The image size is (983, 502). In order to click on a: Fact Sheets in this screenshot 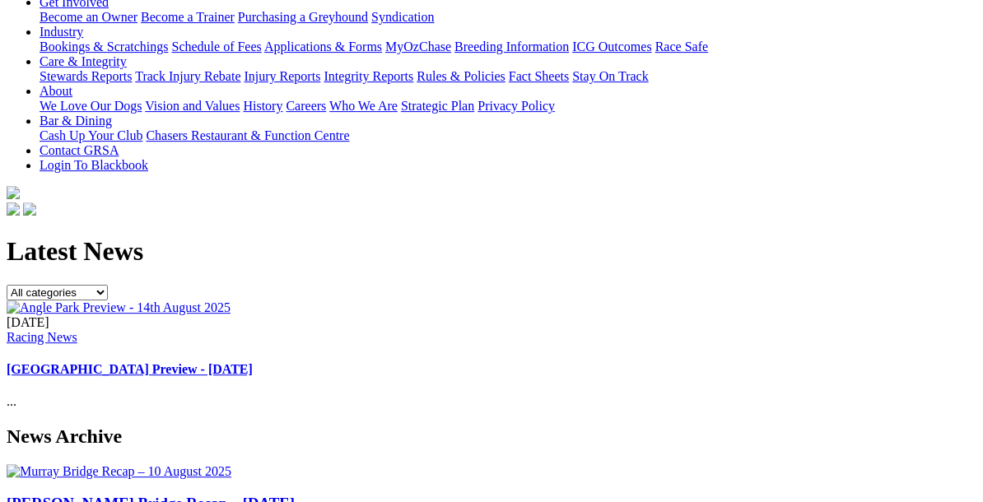, I will do `click(538, 76)`.